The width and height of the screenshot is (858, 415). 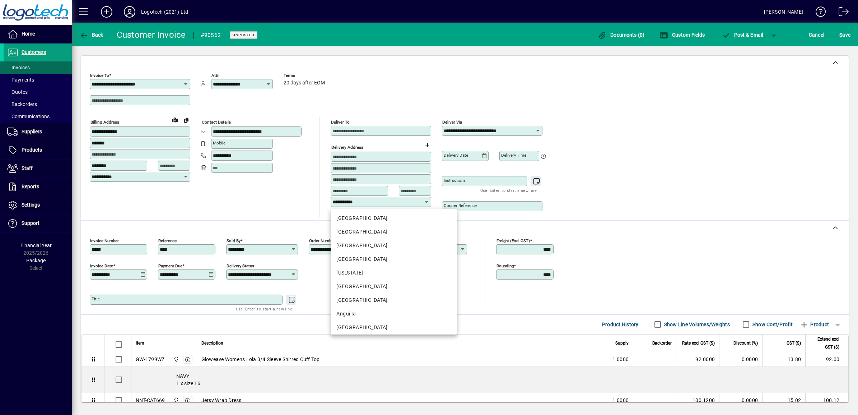 What do you see at coordinates (140, 343) in the screenshot?
I see `span: Item` at bounding box center [140, 343].